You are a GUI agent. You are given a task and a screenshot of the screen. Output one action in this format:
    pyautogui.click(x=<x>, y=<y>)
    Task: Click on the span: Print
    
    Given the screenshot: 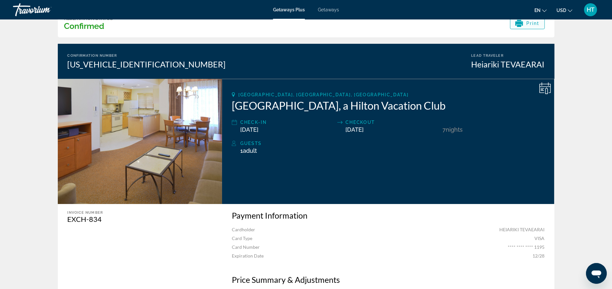 What is the action you would take?
    pyautogui.click(x=532, y=23)
    